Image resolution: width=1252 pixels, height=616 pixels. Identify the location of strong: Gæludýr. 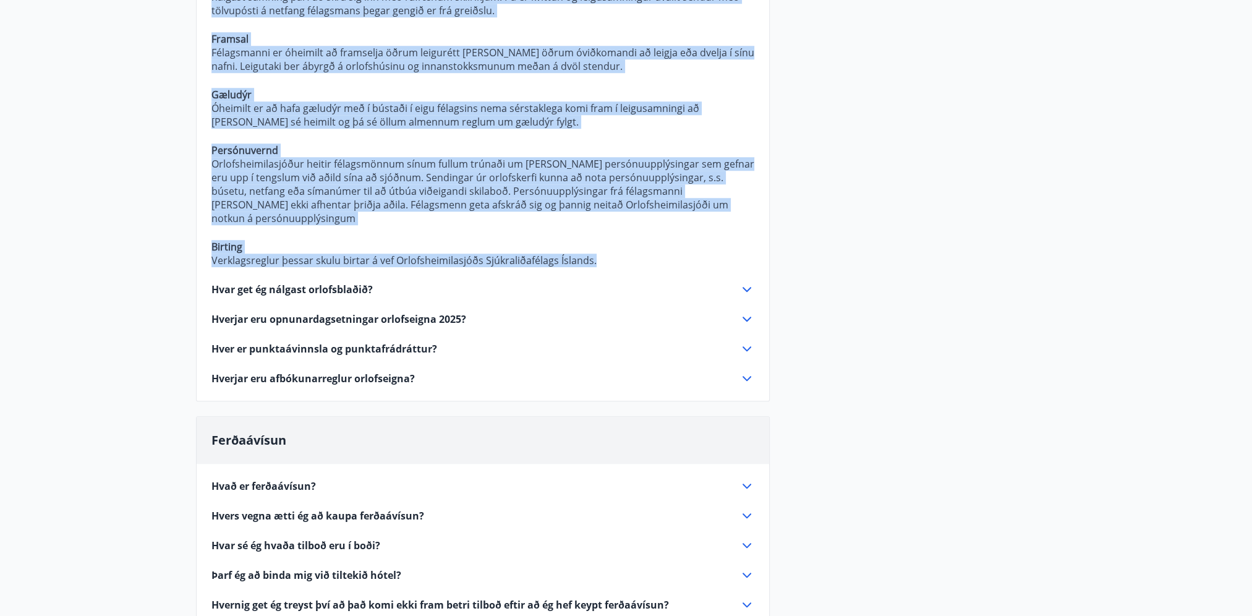
(231, 95).